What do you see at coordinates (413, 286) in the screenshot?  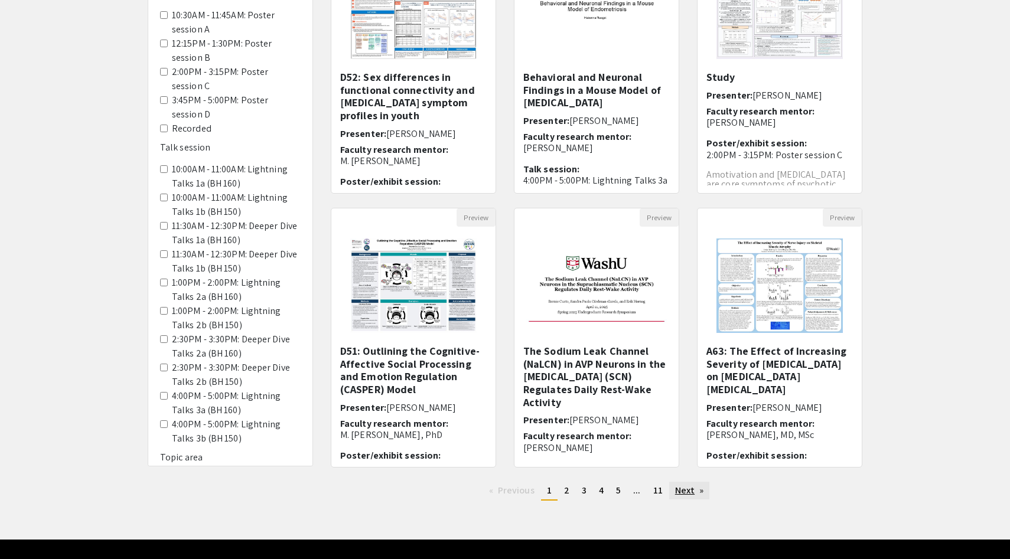 I see `img: <p>D51: Outlining the Cognitive-Affective Social Processing and Emotion Regulation (CASPER) Model...` at bounding box center [413, 286].